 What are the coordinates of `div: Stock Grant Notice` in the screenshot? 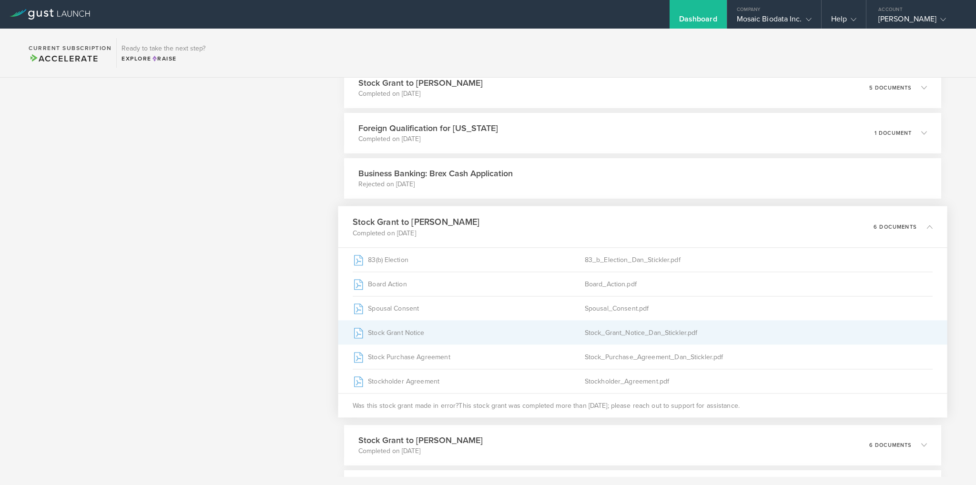 It's located at (468, 333).